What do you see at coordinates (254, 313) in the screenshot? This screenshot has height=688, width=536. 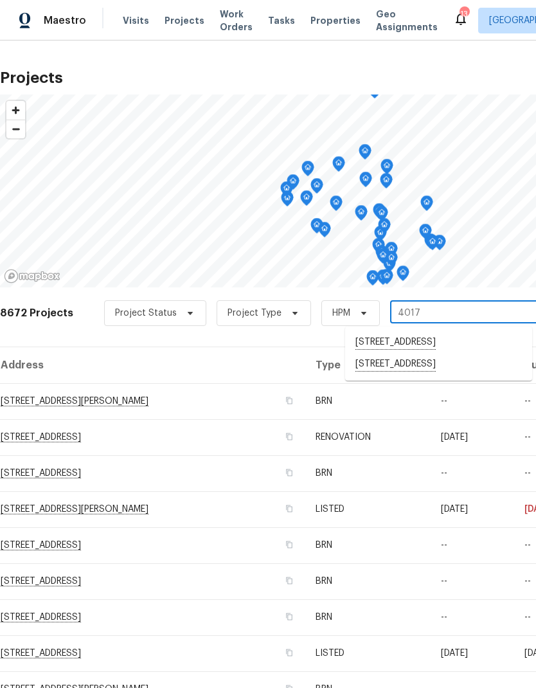 I see `span: Project Type` at bounding box center [254, 313].